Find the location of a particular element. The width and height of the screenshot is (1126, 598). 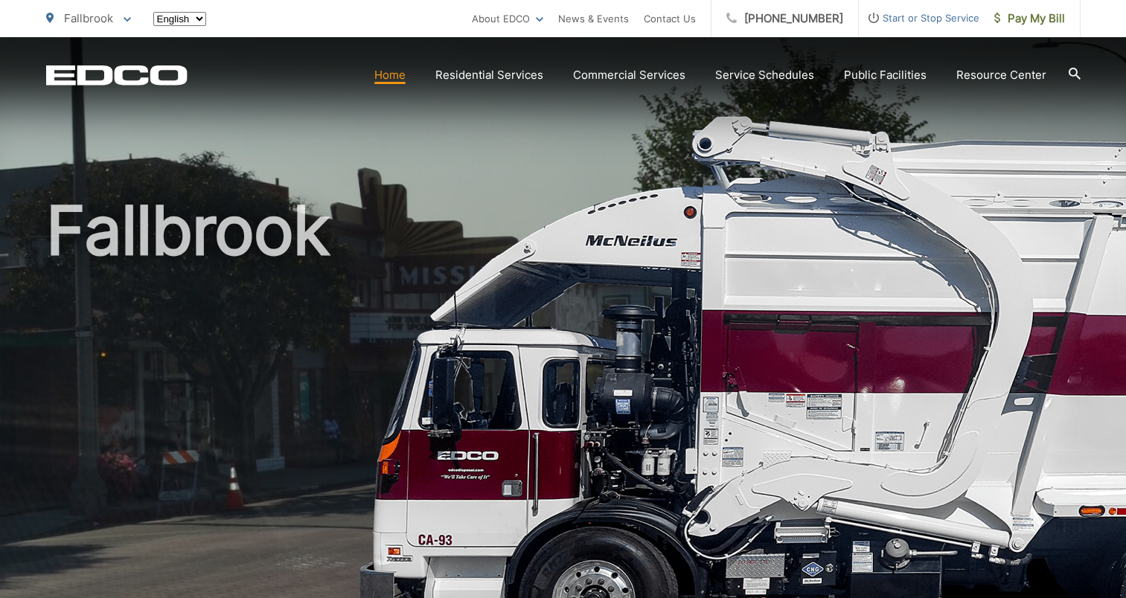

a: Contact Us is located at coordinates (670, 19).